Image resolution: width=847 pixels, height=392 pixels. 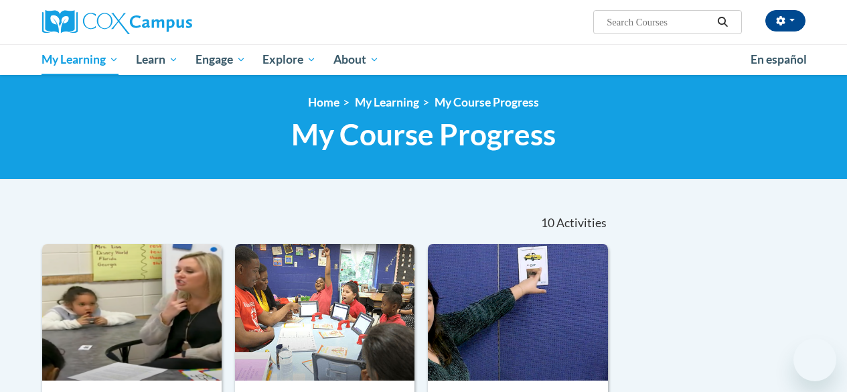 I want to click on a: Engage, so click(x=220, y=60).